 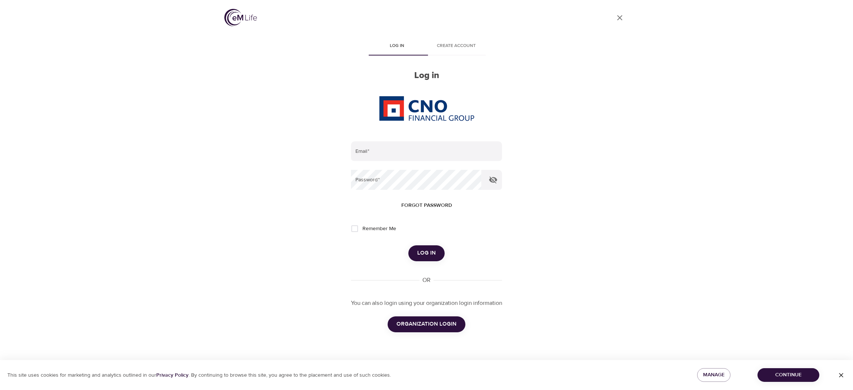 I want to click on span: Create account, so click(x=456, y=46).